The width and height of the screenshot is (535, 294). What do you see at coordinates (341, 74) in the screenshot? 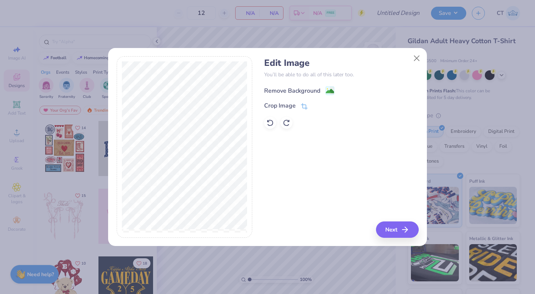
I see `p: You’ll be able to do all of this later too.` at bounding box center [341, 74].